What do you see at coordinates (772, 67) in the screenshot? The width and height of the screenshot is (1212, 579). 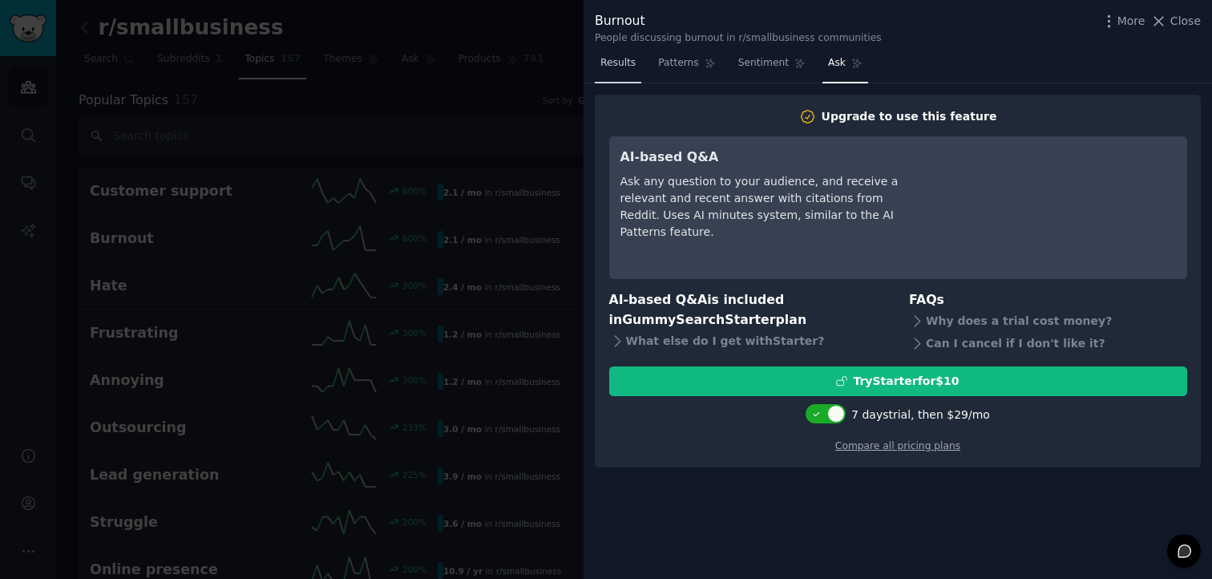 I see `a: Sentiment` at bounding box center [772, 67].